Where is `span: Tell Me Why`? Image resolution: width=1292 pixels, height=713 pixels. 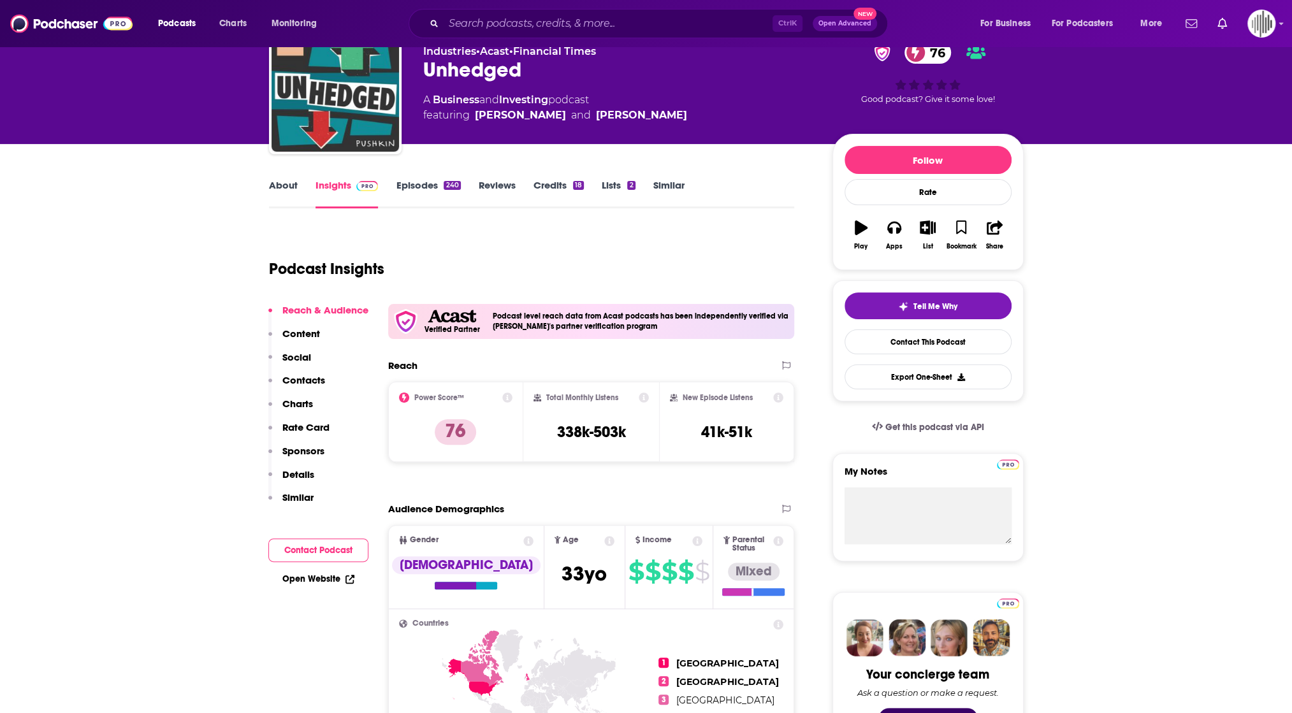
span: Tell Me Why is located at coordinates (935, 307).